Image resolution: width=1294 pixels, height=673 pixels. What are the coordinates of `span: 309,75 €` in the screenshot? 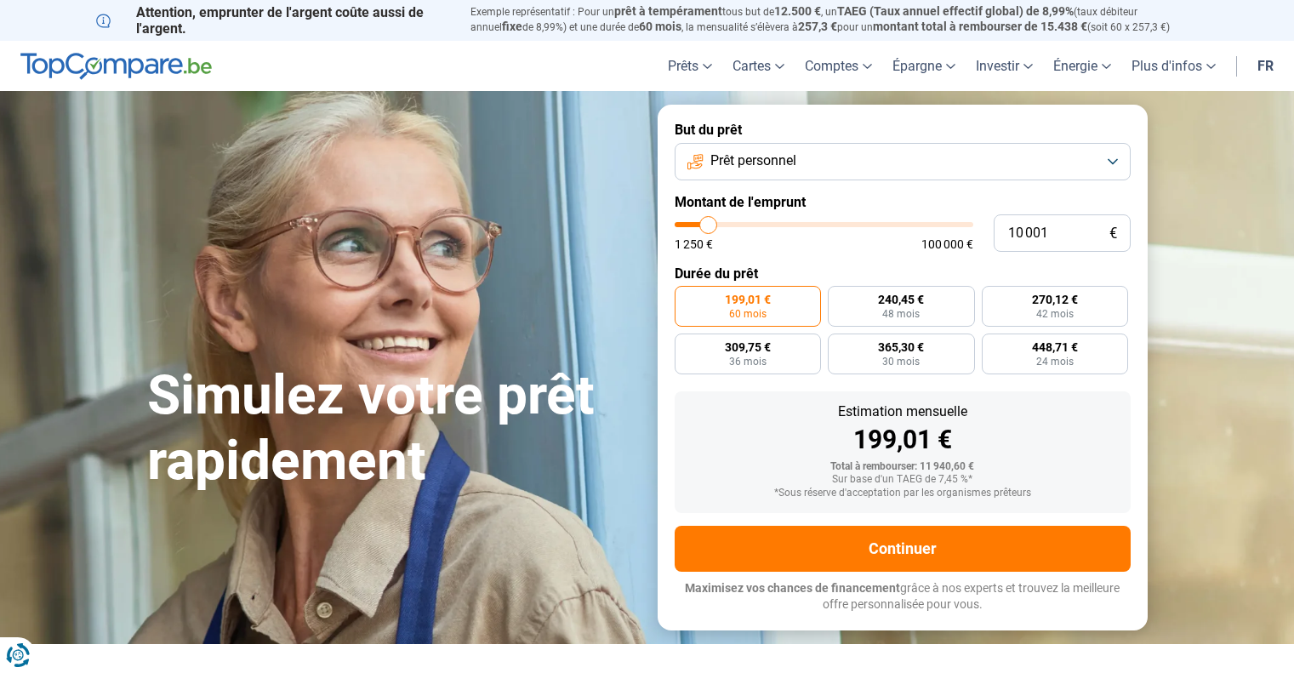 It's located at (748, 347).